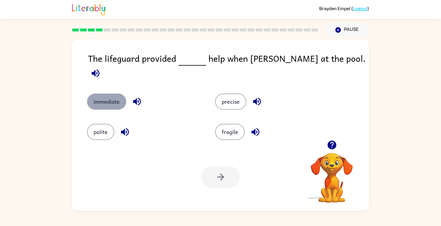 The width and height of the screenshot is (441, 226). What do you see at coordinates (347, 30) in the screenshot?
I see `button: Pause` at bounding box center [347, 30].